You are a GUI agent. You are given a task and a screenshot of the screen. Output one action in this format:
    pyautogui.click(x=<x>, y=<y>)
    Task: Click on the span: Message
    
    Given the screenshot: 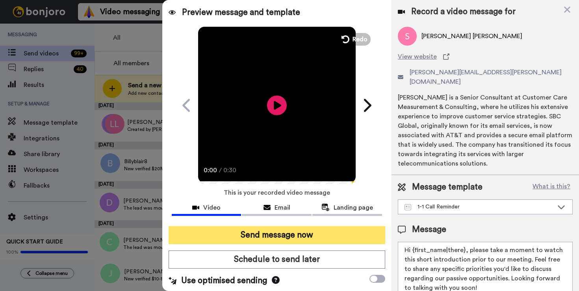 What is the action you would take?
    pyautogui.click(x=429, y=230)
    